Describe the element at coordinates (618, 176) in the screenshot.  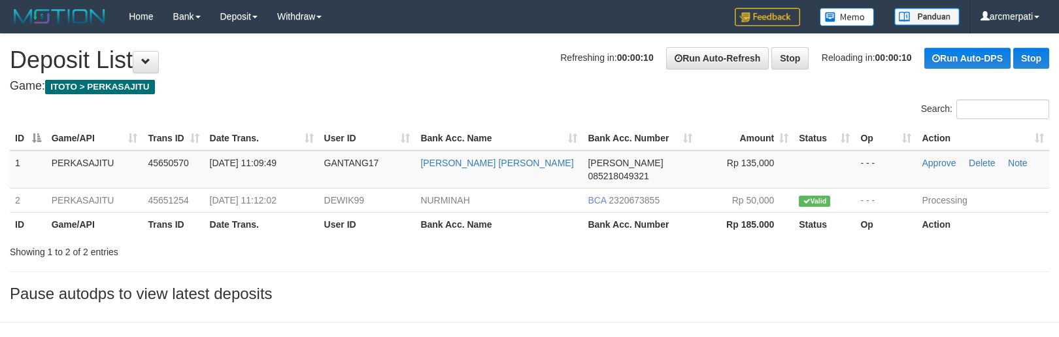
I see `span: Copy 085218049321 to clipboard` at that location.